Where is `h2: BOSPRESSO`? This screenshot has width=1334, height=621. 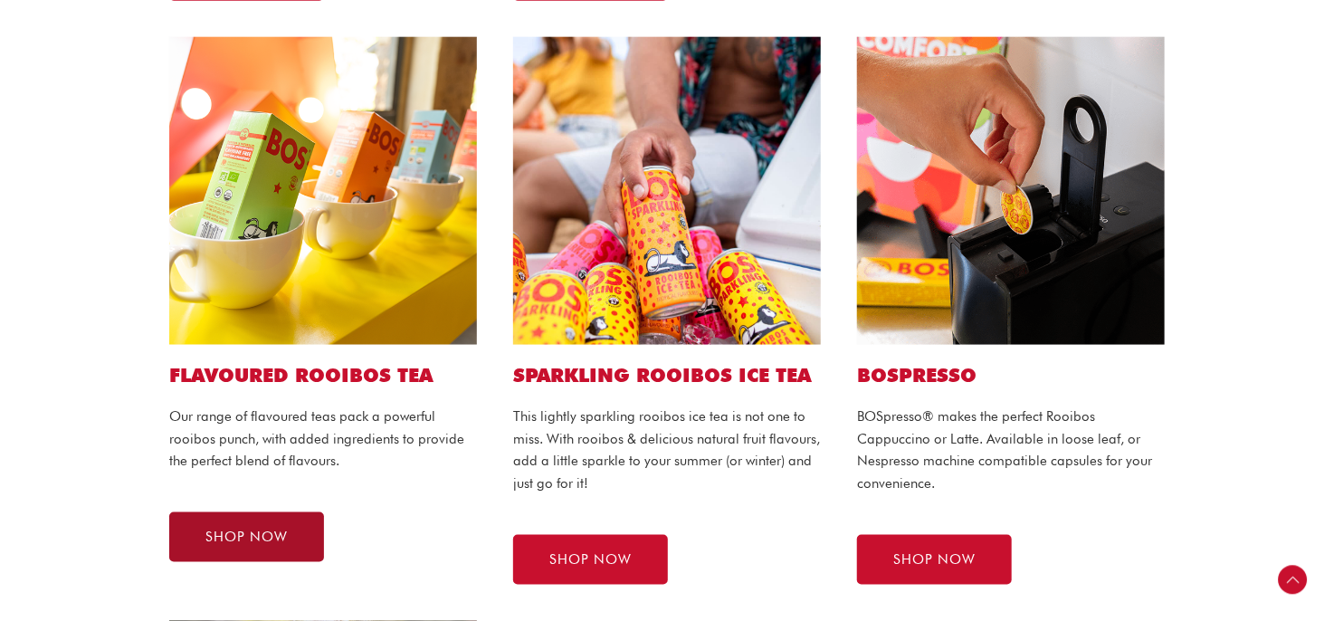 h2: BOSPRESSO is located at coordinates (1011, 375).